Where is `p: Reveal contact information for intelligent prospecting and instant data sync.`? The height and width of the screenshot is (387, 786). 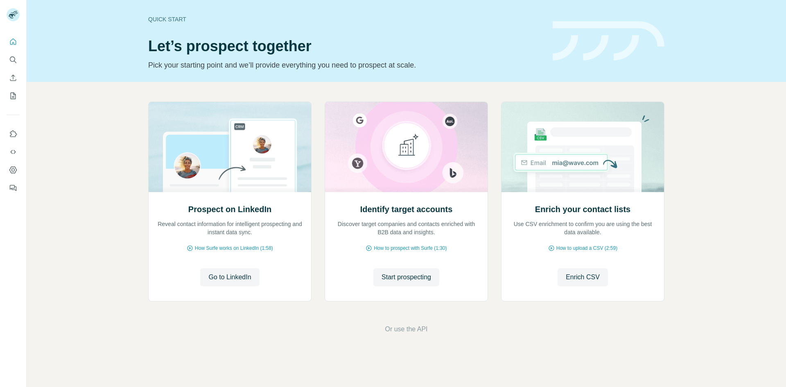 p: Reveal contact information for intelligent prospecting and instant data sync. is located at coordinates (230, 228).